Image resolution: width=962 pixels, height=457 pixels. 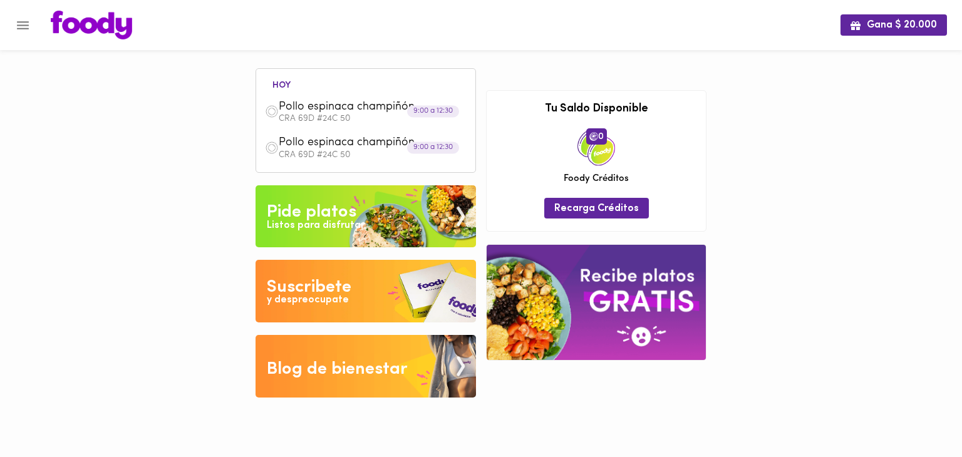 What do you see at coordinates (366, 366) in the screenshot?
I see `img: Blog de bienestar` at bounding box center [366, 366].